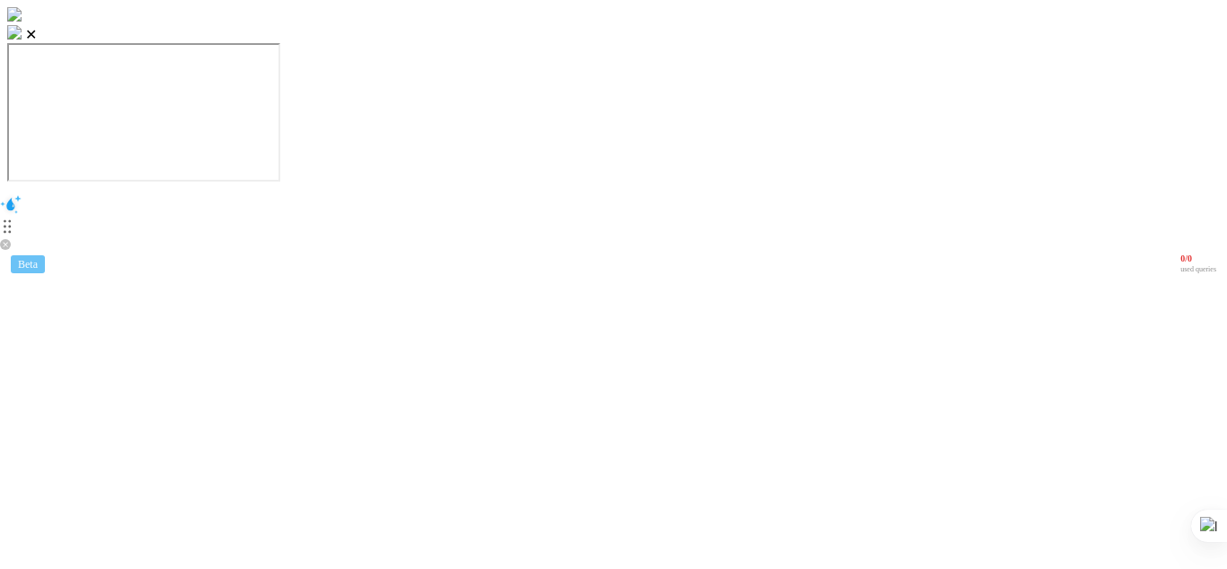 The width and height of the screenshot is (1227, 569). What do you see at coordinates (1199, 270) in the screenshot?
I see `span: used queries` at bounding box center [1199, 270].